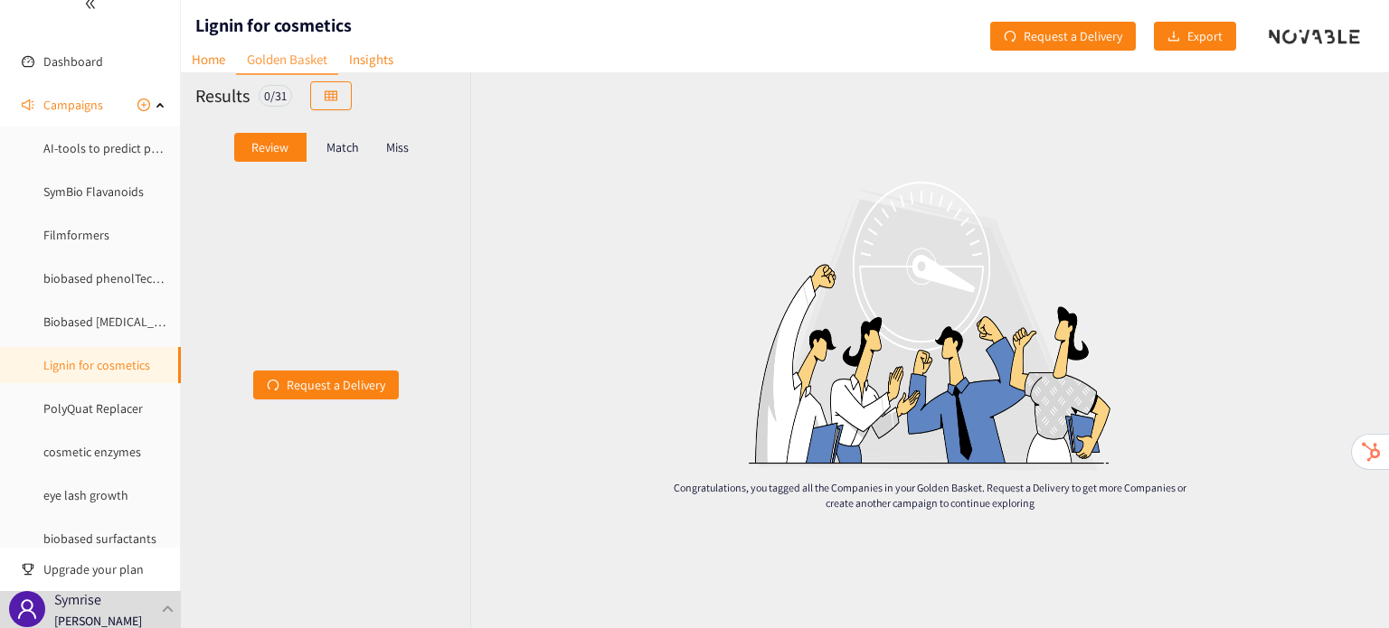 The height and width of the screenshot is (628, 1389). Describe the element at coordinates (97, 365) in the screenshot. I see `a: Lignin for cosmetics` at that location.